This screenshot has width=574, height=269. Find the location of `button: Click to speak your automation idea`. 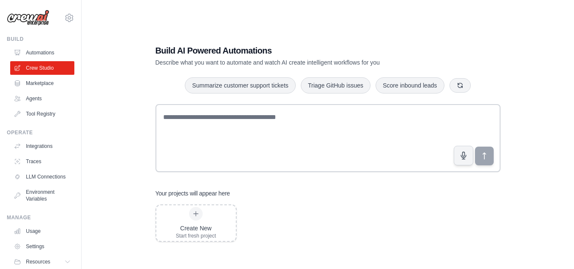

button: Click to speak your automation idea is located at coordinates (463, 155).